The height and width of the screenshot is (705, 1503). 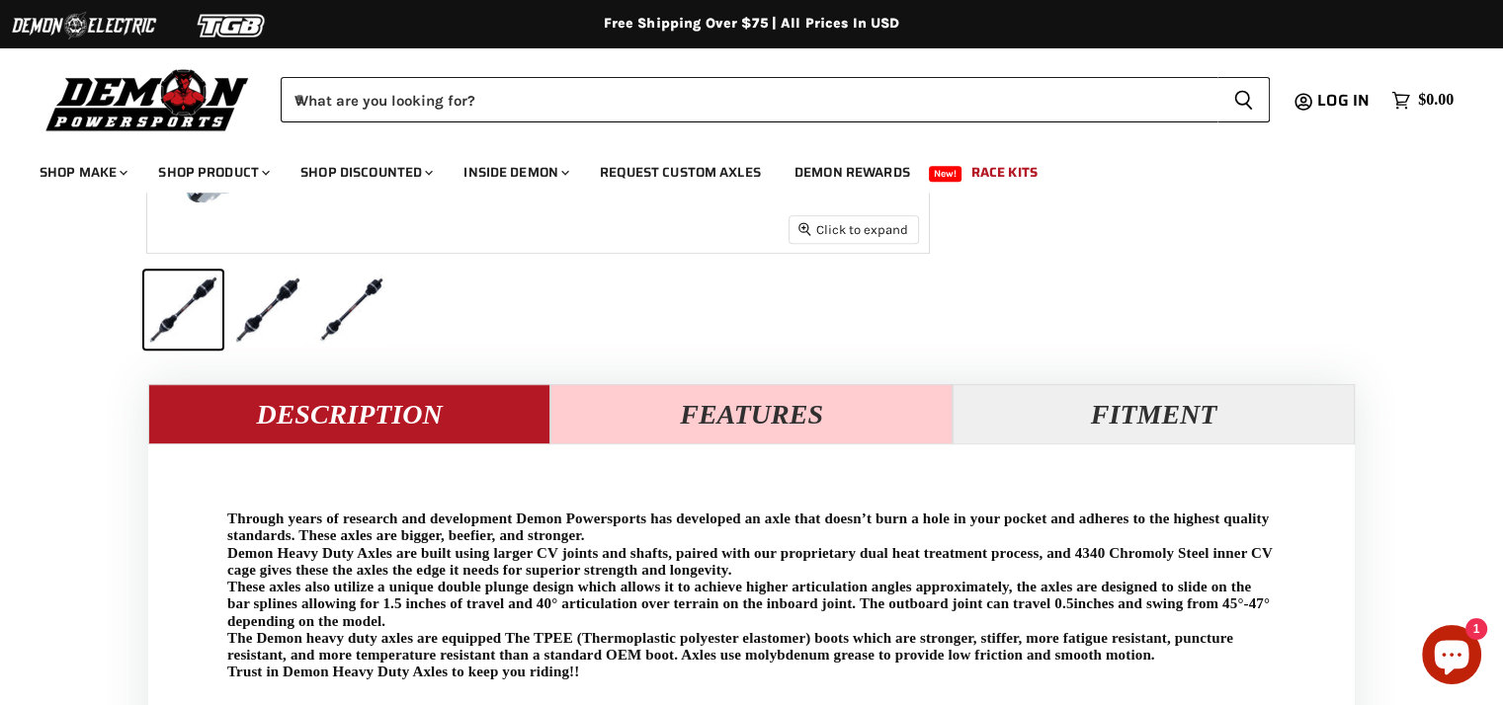 I want to click on button: Features, so click(x=751, y=414).